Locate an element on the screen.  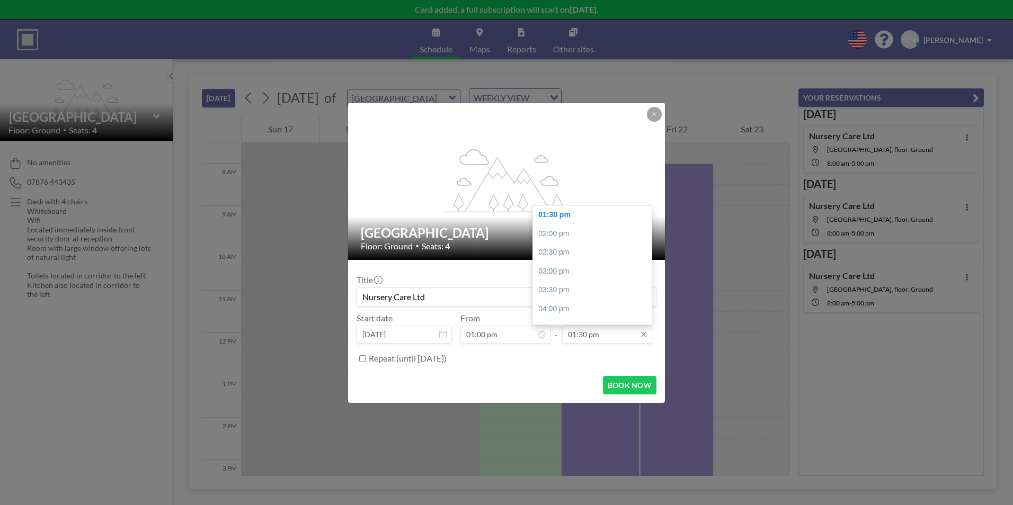
g: flex-grow: 1.2; is located at coordinates (507, 180).